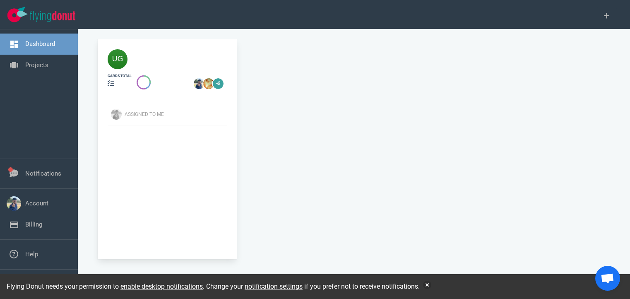 This screenshot has height=299, width=630. What do you see at coordinates (37, 65) in the screenshot?
I see `a: Projects` at bounding box center [37, 65].